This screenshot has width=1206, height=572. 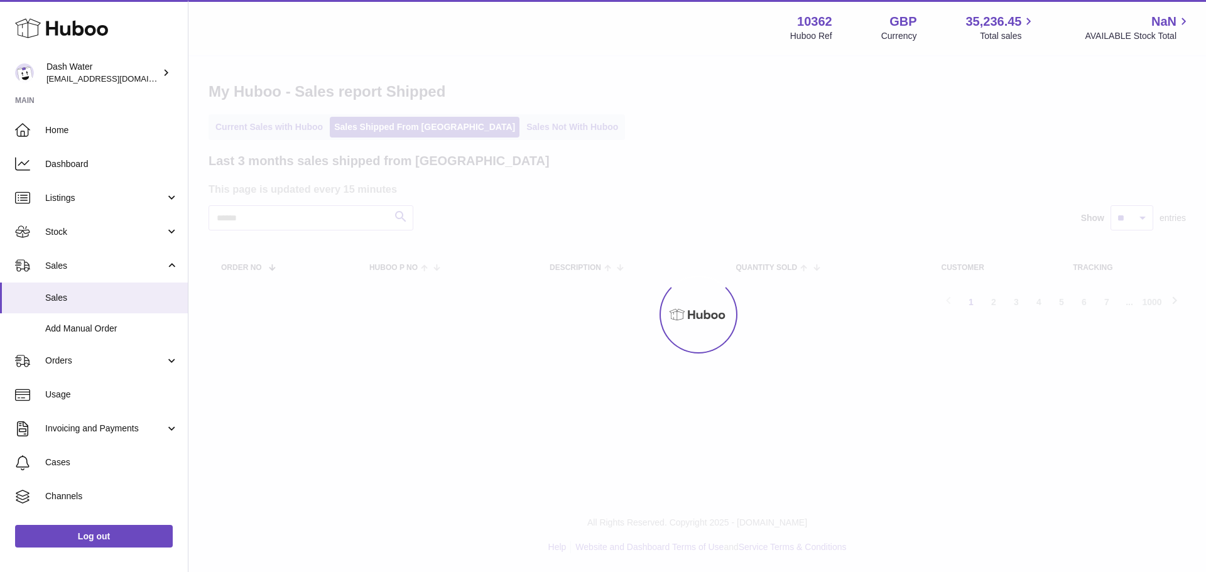 I want to click on div: Dash Water, so click(x=103, y=73).